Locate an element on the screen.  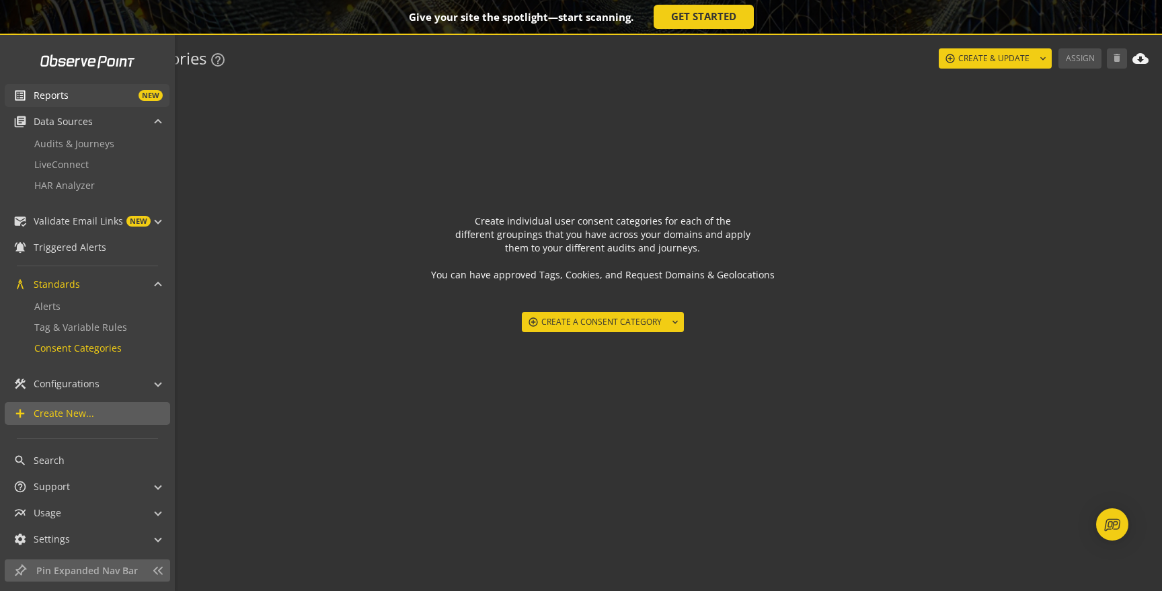
button: CREATE & UPDATE is located at coordinates (996, 59).